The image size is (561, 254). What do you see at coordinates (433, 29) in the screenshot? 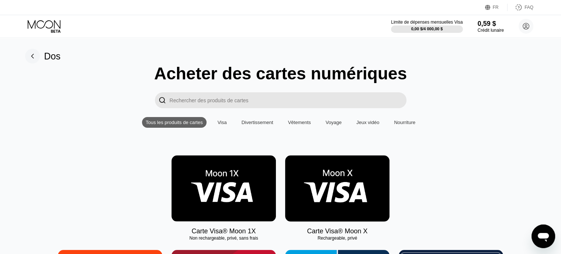
I see `font: 4 000,00 $` at bounding box center [433, 29].